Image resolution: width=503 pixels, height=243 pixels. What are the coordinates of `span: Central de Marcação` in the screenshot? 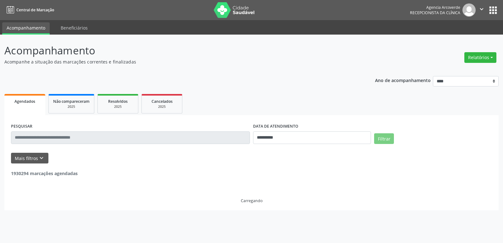 It's located at (35, 10).